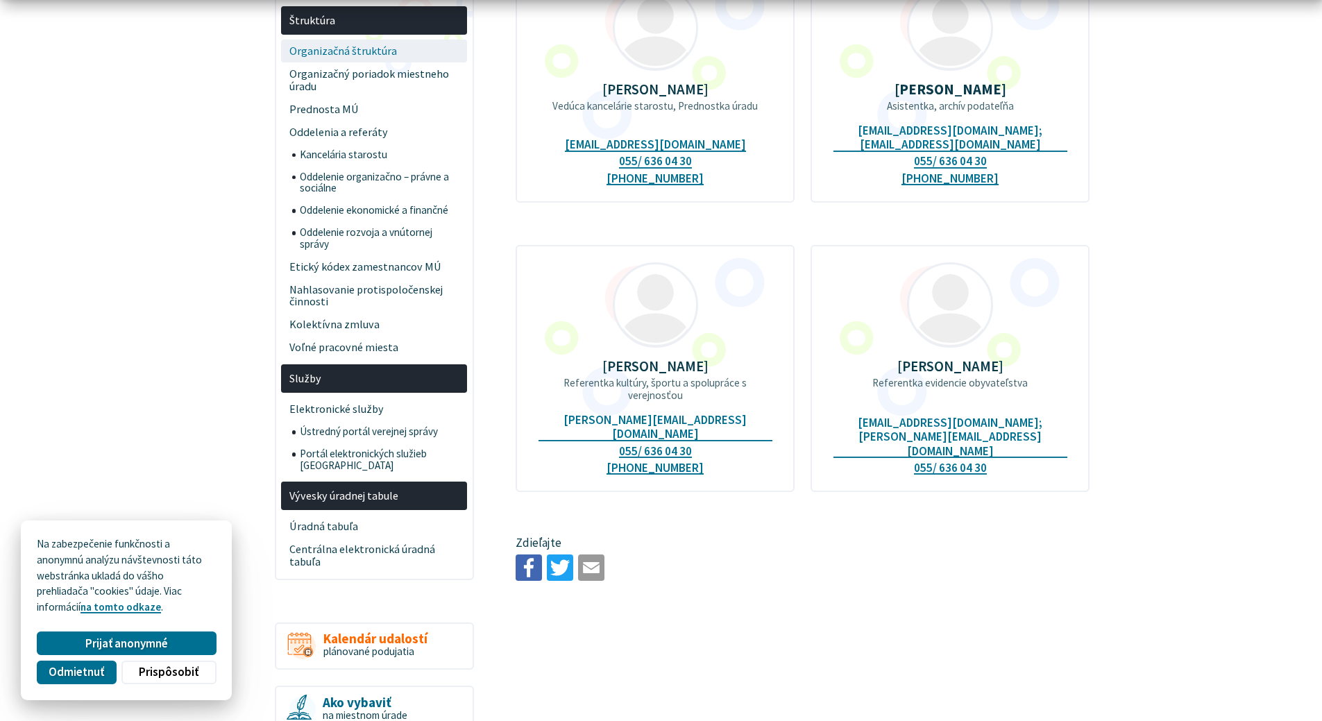 Image resolution: width=1322 pixels, height=721 pixels. Describe the element at coordinates (365, 702) in the screenshot. I see `span: Ako vybaviť` at that location.